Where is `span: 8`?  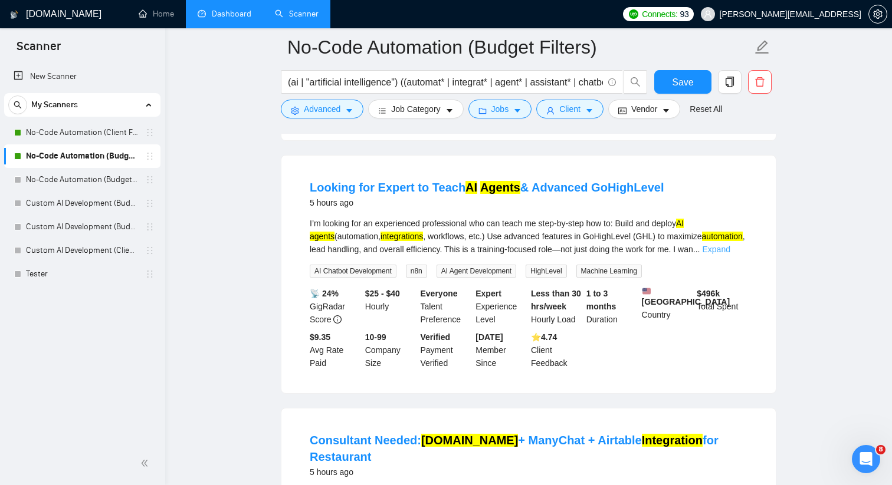
span: 8 is located at coordinates (881, 450).